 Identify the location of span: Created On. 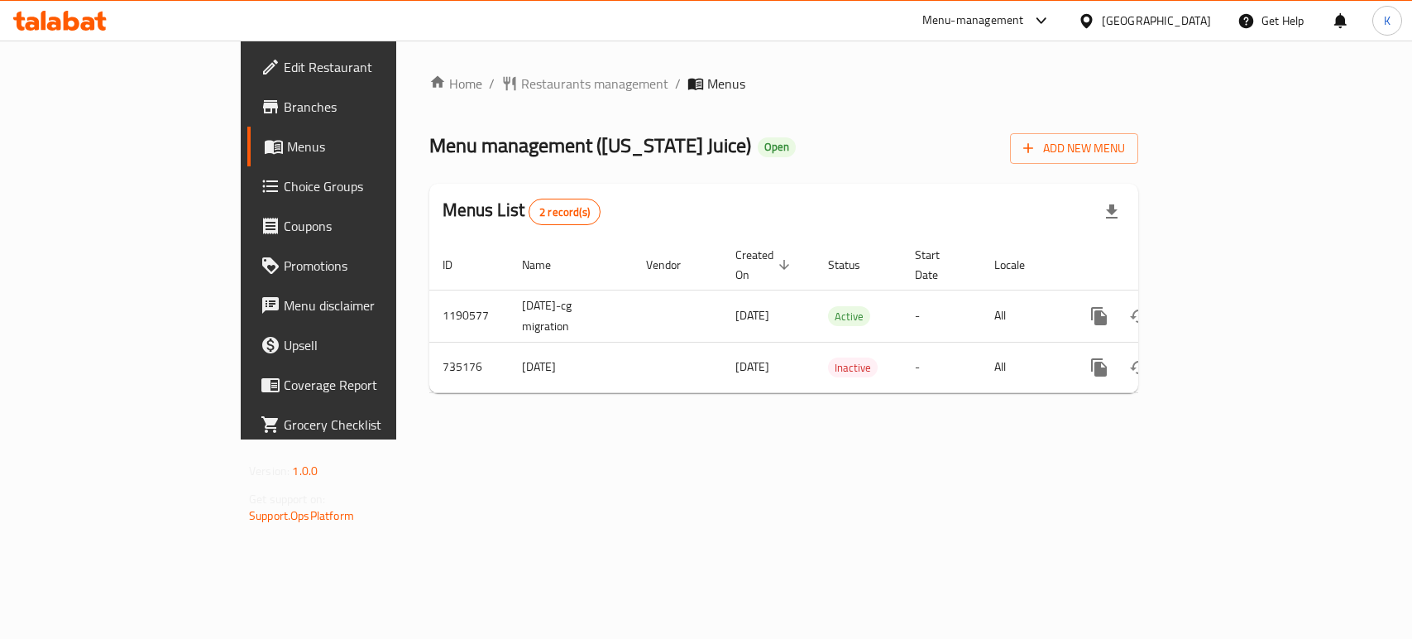
(765, 265).